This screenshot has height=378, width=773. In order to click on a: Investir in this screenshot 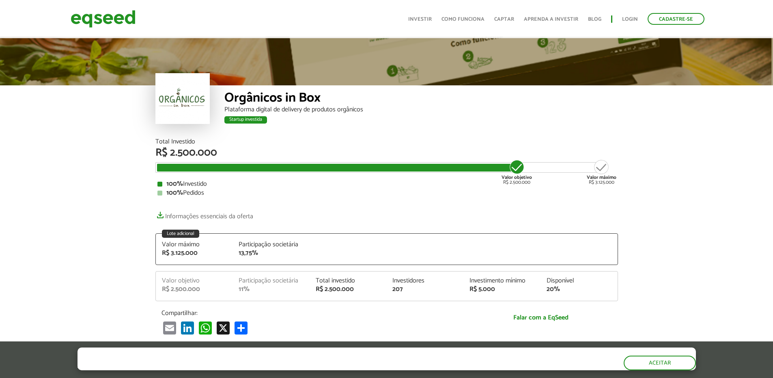, I will do `click(420, 19)`.